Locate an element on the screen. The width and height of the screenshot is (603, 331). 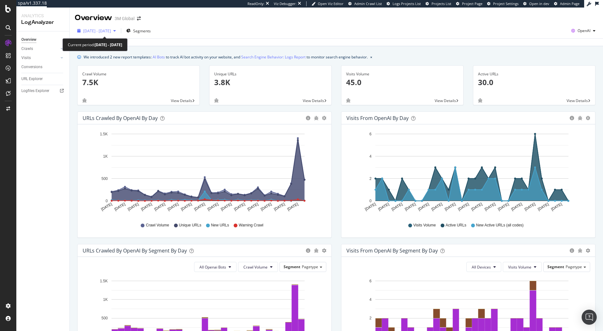
a: Projects List is located at coordinates (438, 4).